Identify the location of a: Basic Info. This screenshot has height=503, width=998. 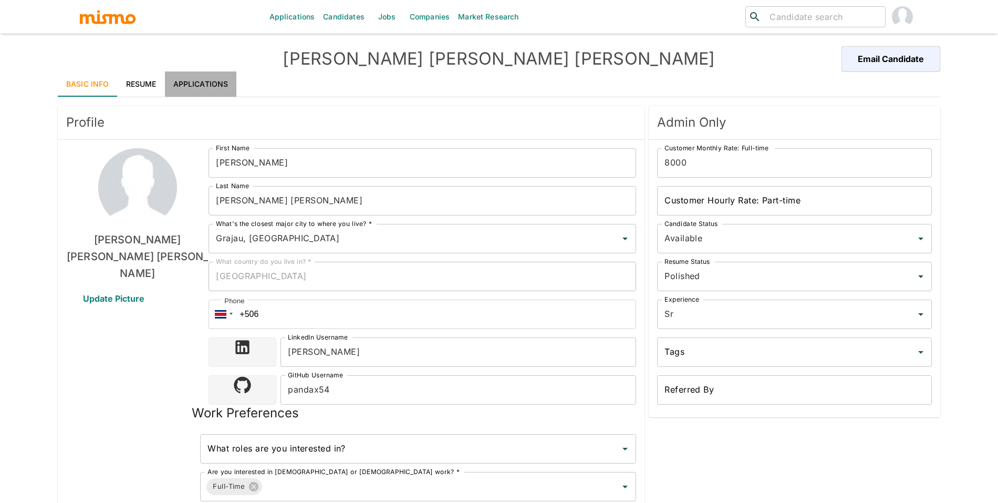
(88, 84).